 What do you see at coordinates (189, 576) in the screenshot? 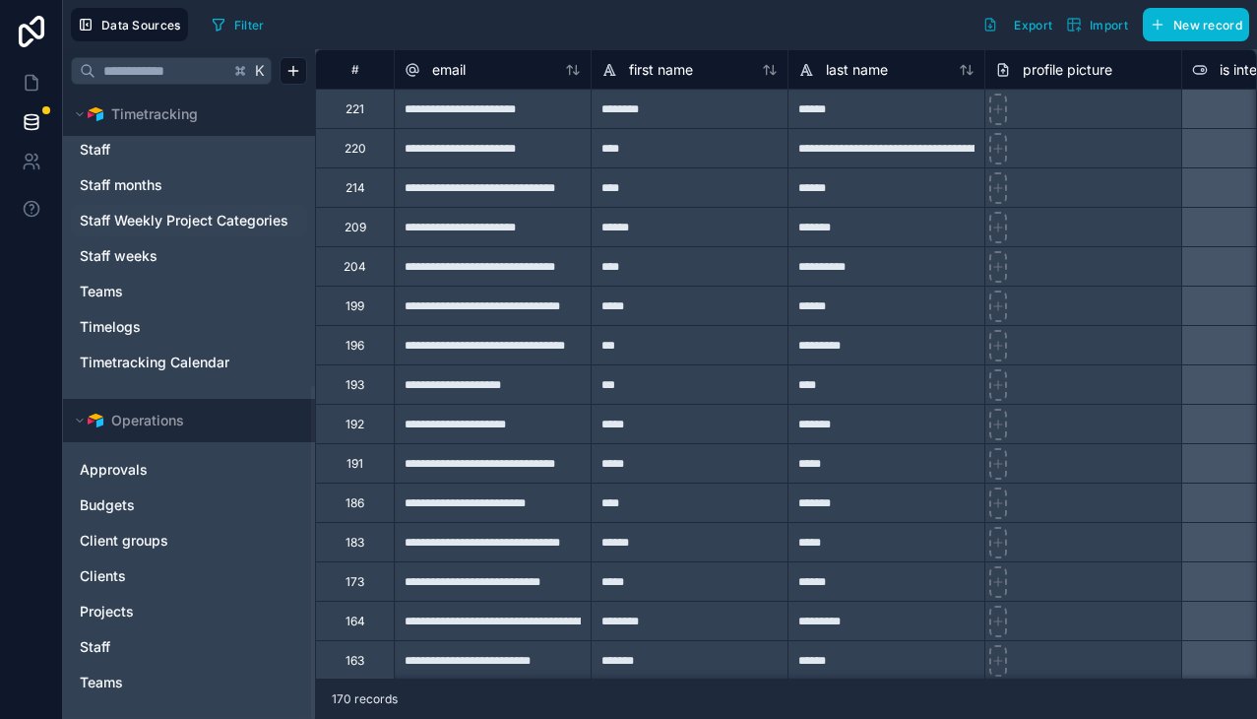
I see `div: Clients` at bounding box center [189, 576].